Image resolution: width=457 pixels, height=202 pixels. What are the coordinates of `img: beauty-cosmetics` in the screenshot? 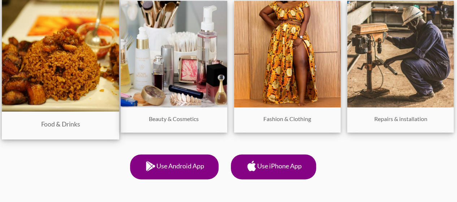 It's located at (174, 54).